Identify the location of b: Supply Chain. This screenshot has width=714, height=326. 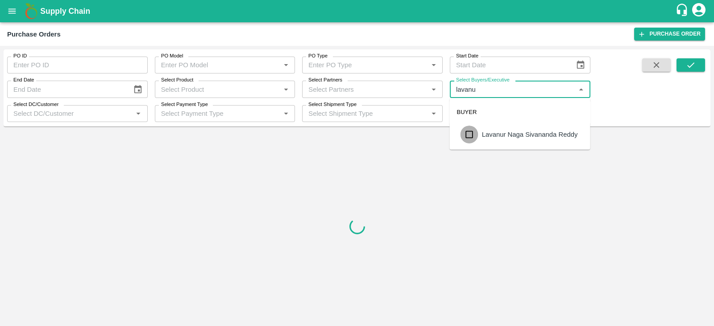
(65, 11).